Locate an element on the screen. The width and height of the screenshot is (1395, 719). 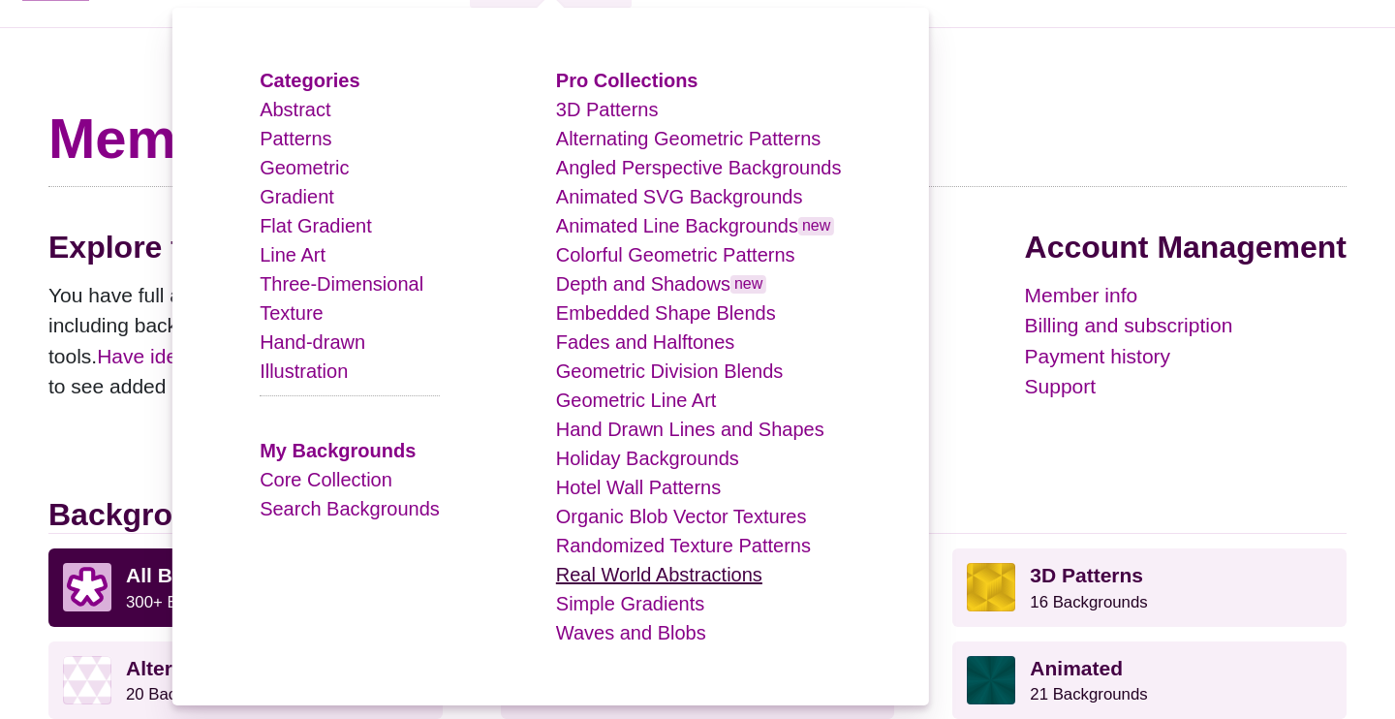
a: Categories is located at coordinates (309, 80).